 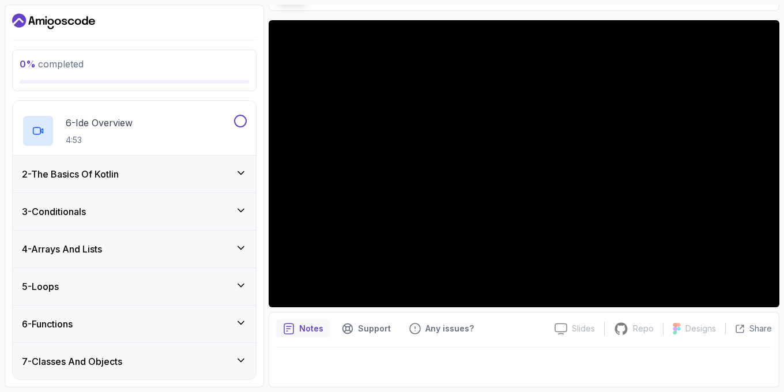 What do you see at coordinates (442, 329) in the screenshot?
I see `button: Feedback button` at bounding box center [442, 329].